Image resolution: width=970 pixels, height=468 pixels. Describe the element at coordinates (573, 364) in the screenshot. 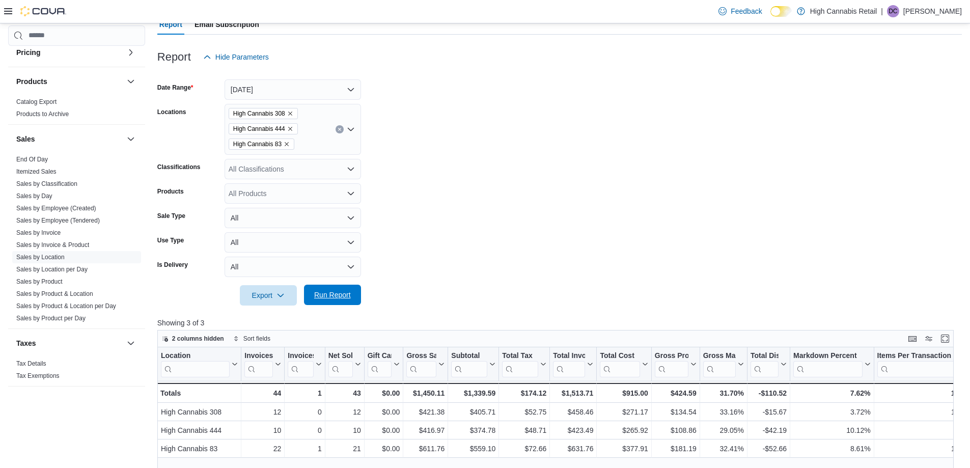

I see `button: Total Invoiced` at that location.